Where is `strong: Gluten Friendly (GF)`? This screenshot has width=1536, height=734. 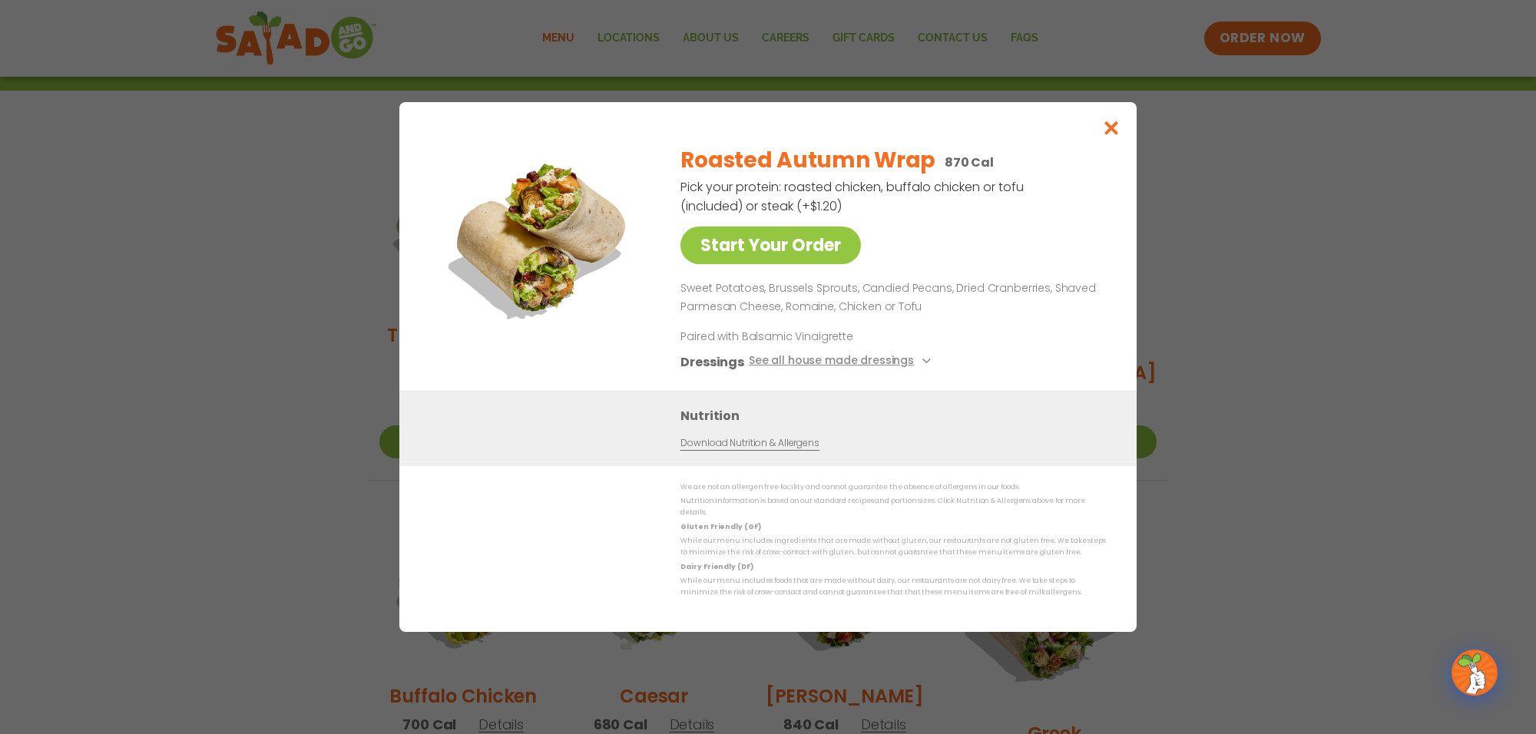 strong: Gluten Friendly (GF) is located at coordinates (720, 527).